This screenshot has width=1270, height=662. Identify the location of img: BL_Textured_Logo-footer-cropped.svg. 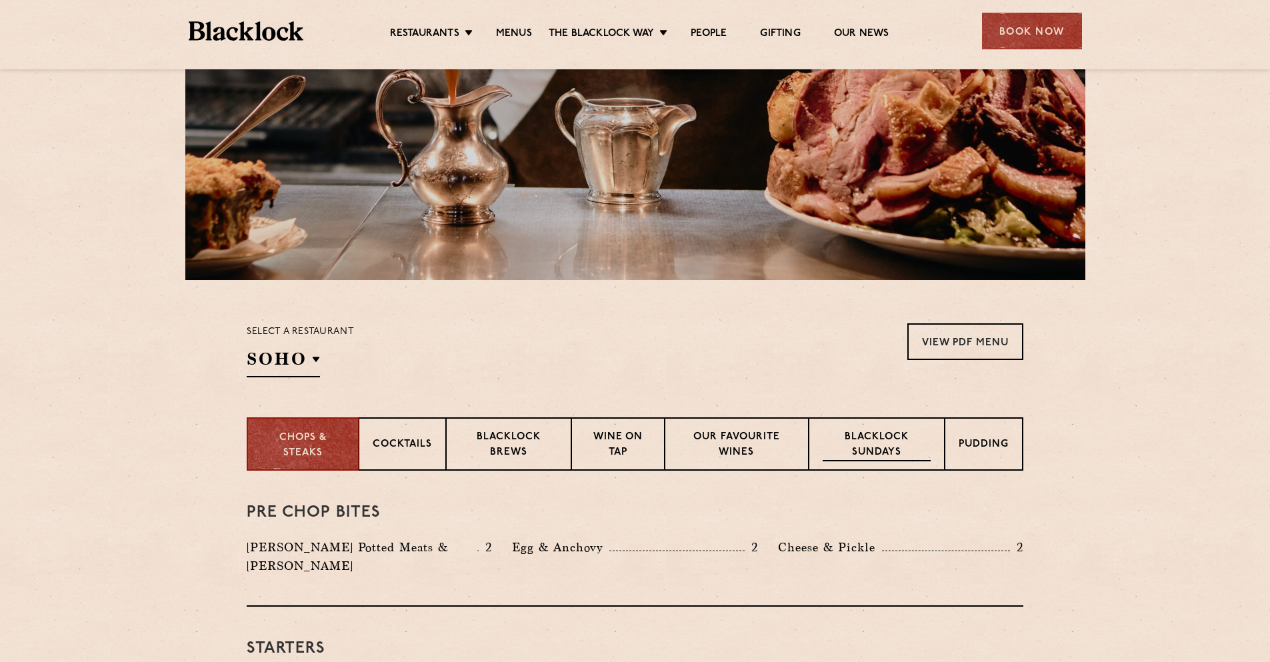
(246, 31).